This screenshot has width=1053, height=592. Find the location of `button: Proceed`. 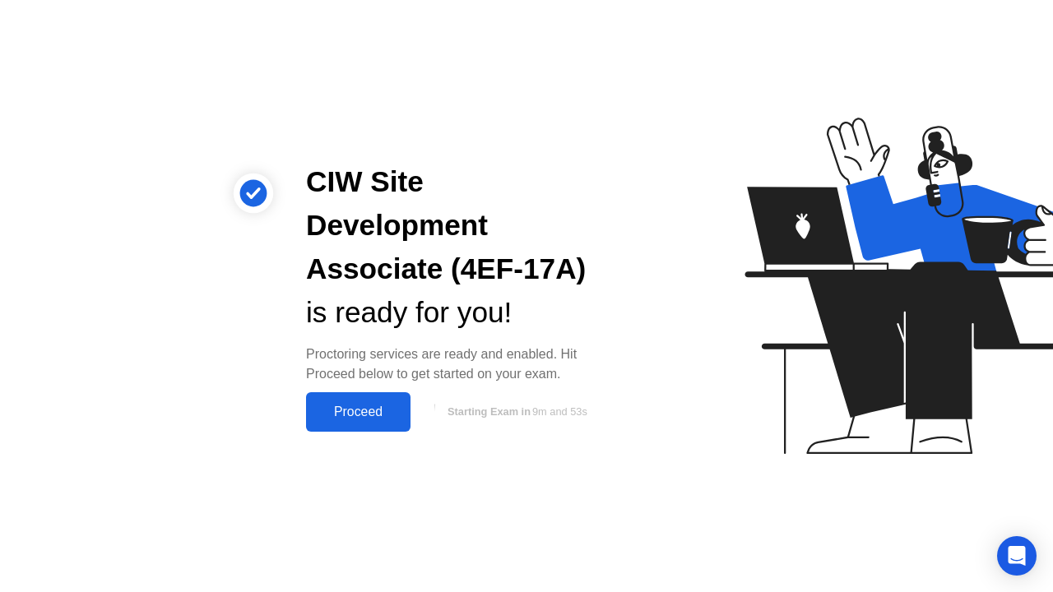

button: Proceed is located at coordinates (358, 412).